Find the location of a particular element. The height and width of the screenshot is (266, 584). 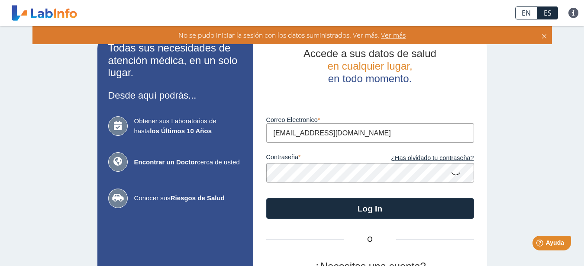

h3: Desde aquí podrás... is located at coordinates (175, 95).